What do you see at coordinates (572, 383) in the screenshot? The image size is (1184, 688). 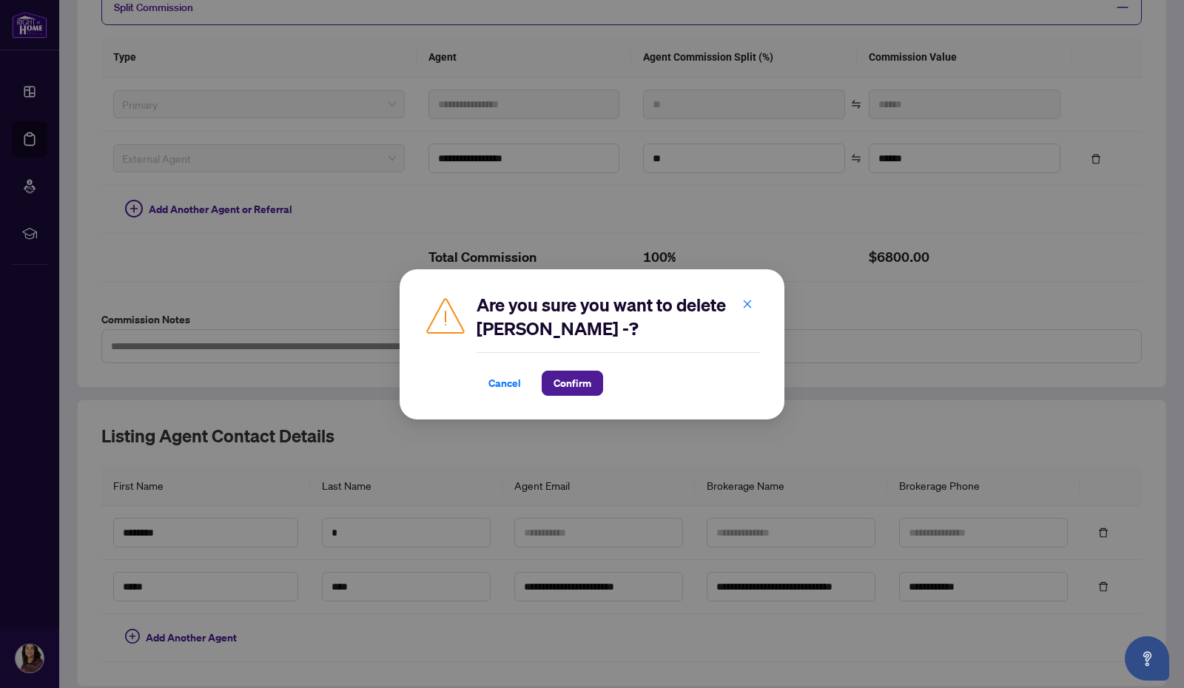 I see `span: Confirm` at bounding box center [572, 383].